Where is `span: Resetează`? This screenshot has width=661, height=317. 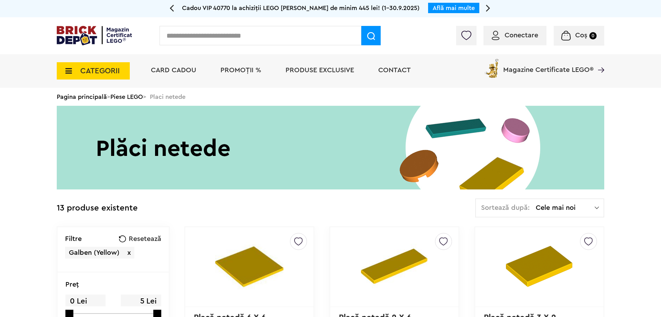 span: Resetează is located at coordinates (145, 239).